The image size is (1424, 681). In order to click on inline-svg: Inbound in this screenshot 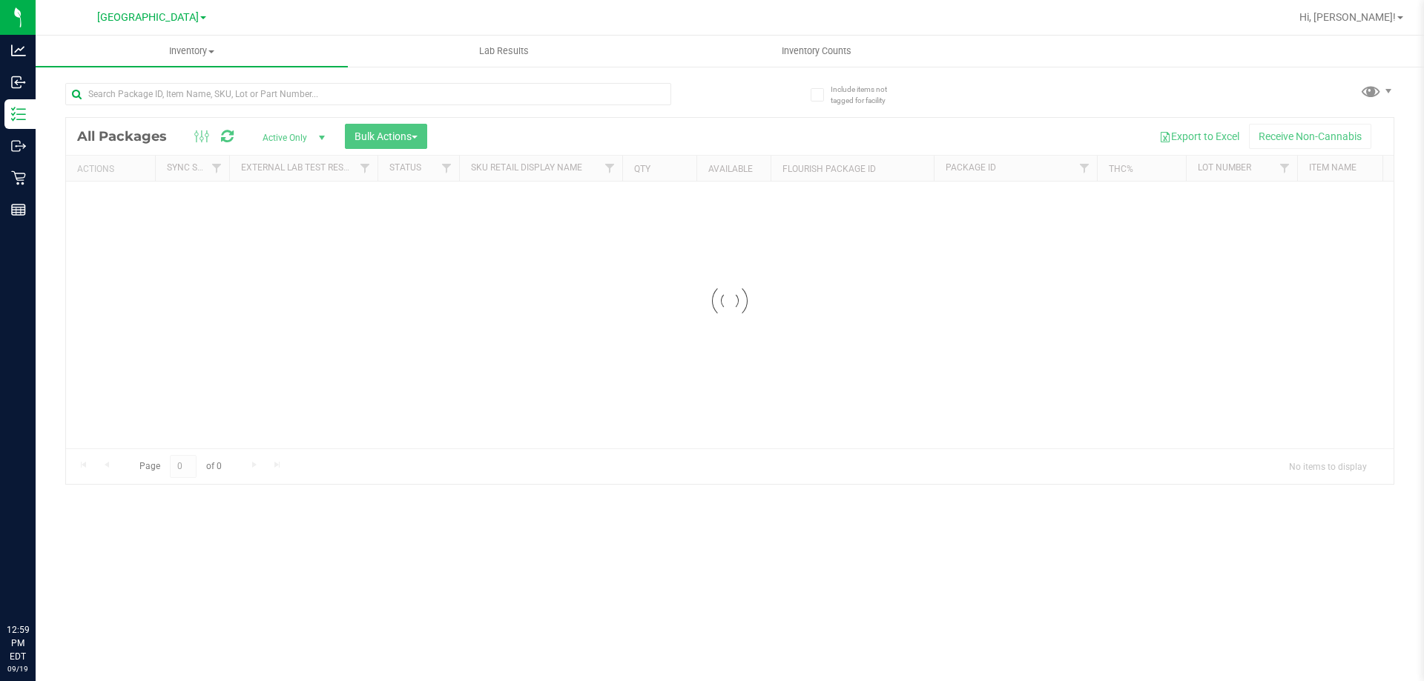, I will do `click(19, 82)`.